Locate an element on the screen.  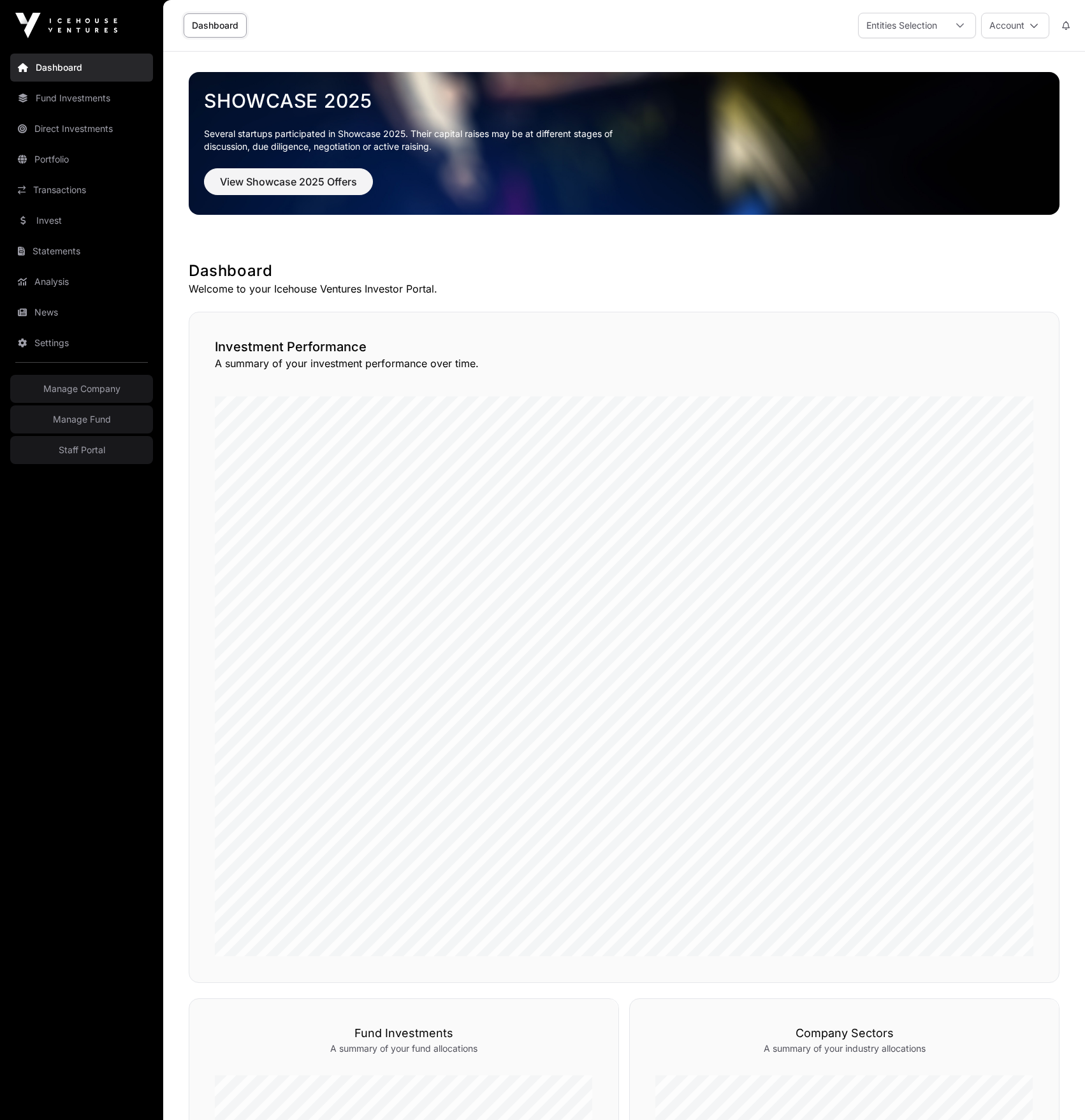
span: View Showcase 2025 Offers is located at coordinates (288, 182).